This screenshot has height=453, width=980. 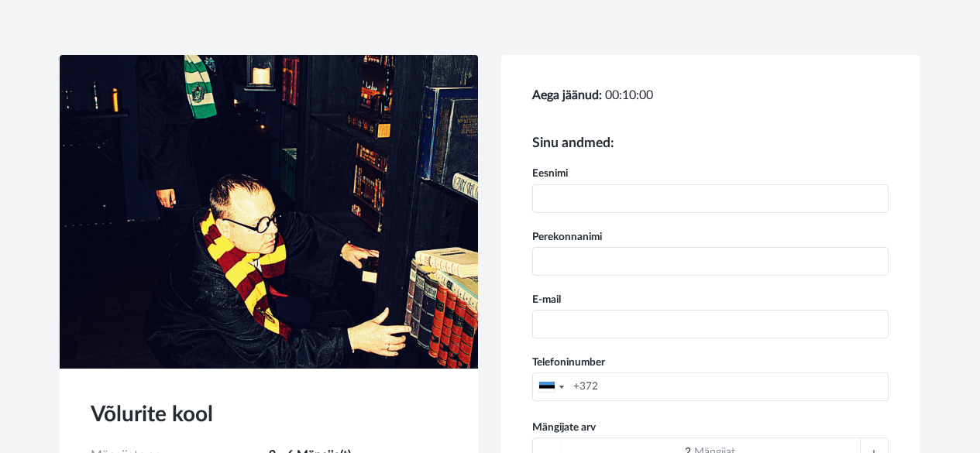 What do you see at coordinates (613, 95) in the screenshot?
I see `span: 00:` at bounding box center [613, 95].